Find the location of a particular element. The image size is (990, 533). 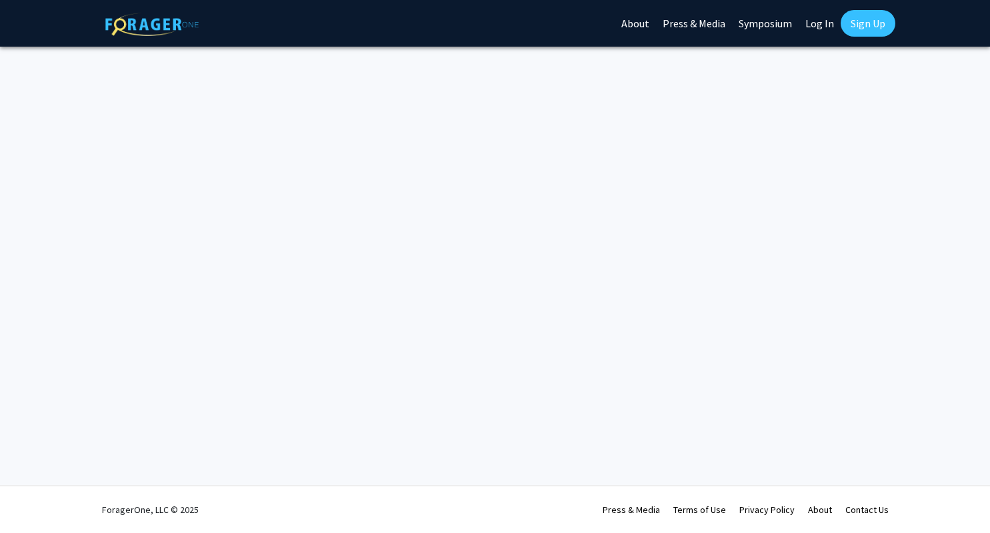

a: Terms of Use is located at coordinates (699, 510).